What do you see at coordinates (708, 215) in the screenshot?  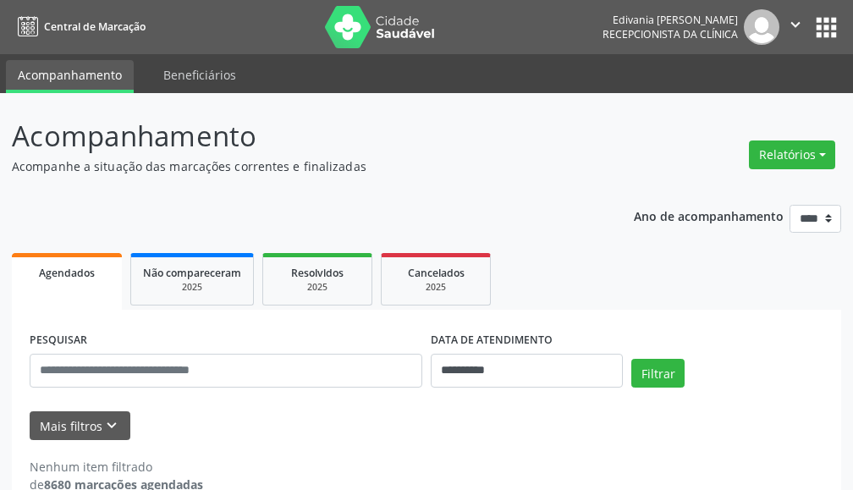 I see `p: Ano de acompanhamento` at bounding box center [708, 215].